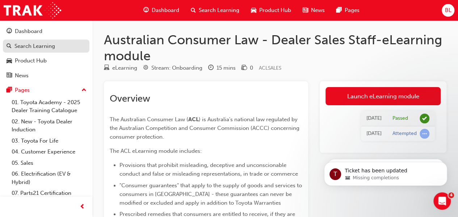 This screenshot has height=217, width=458. Describe the element at coordinates (46, 53) in the screenshot. I see `button: DashboardSearch LearningProduct HubNews` at that location.